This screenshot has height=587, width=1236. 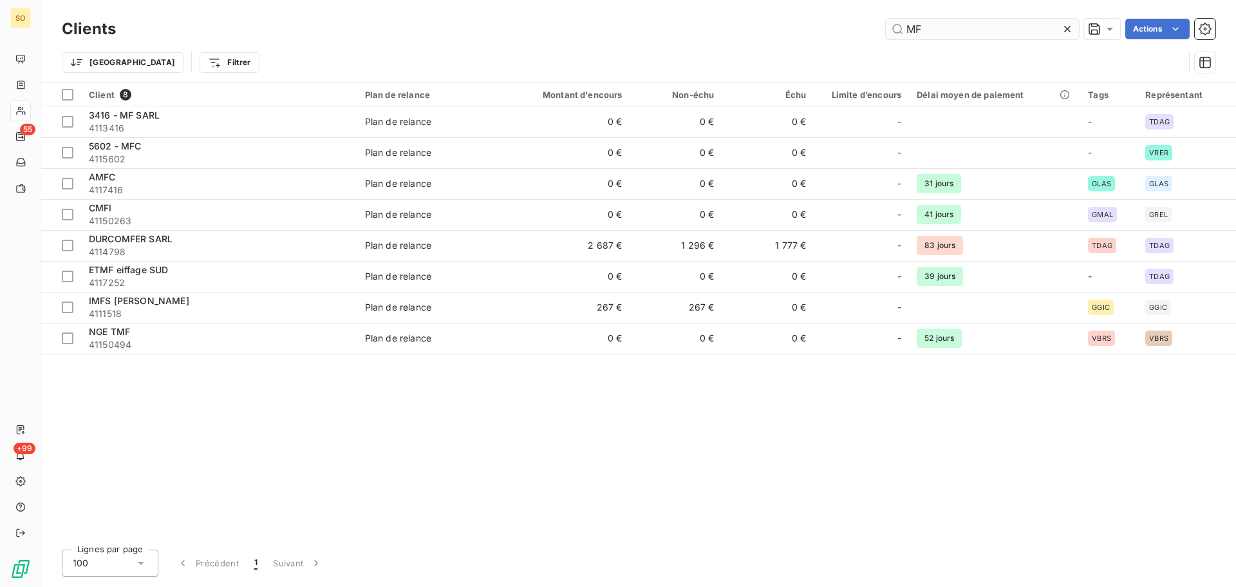 I want to click on span: 4114798, so click(x=219, y=252).